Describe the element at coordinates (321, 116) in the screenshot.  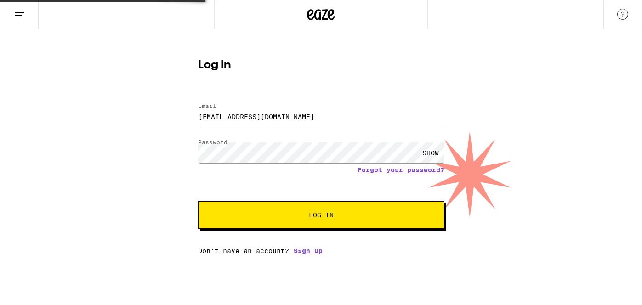
I see `input: Email` at that location.